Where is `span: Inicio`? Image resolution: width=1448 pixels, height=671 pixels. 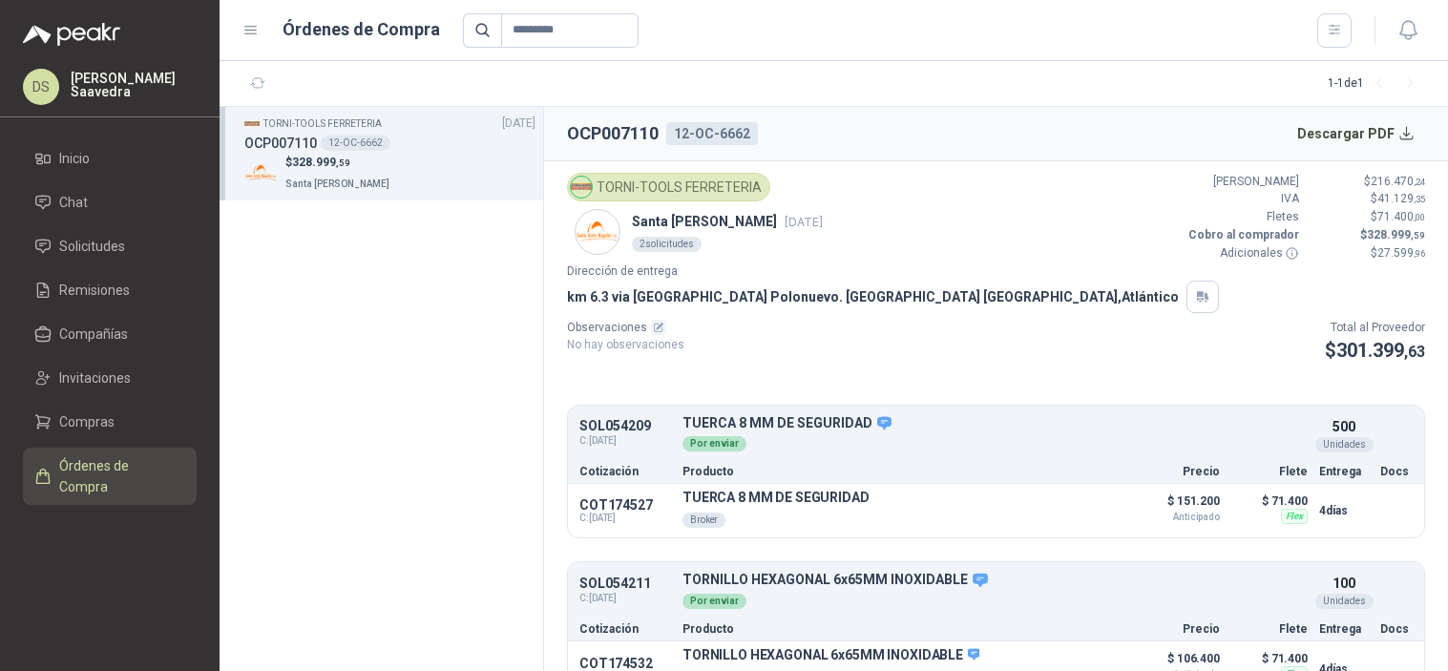
span: Inicio is located at coordinates (74, 158).